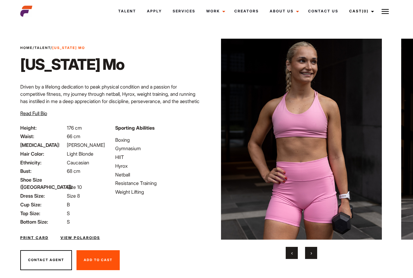 The image size is (413, 278). Describe the element at coordinates (159, 183) in the screenshot. I see `li: Resistance Training` at that location.